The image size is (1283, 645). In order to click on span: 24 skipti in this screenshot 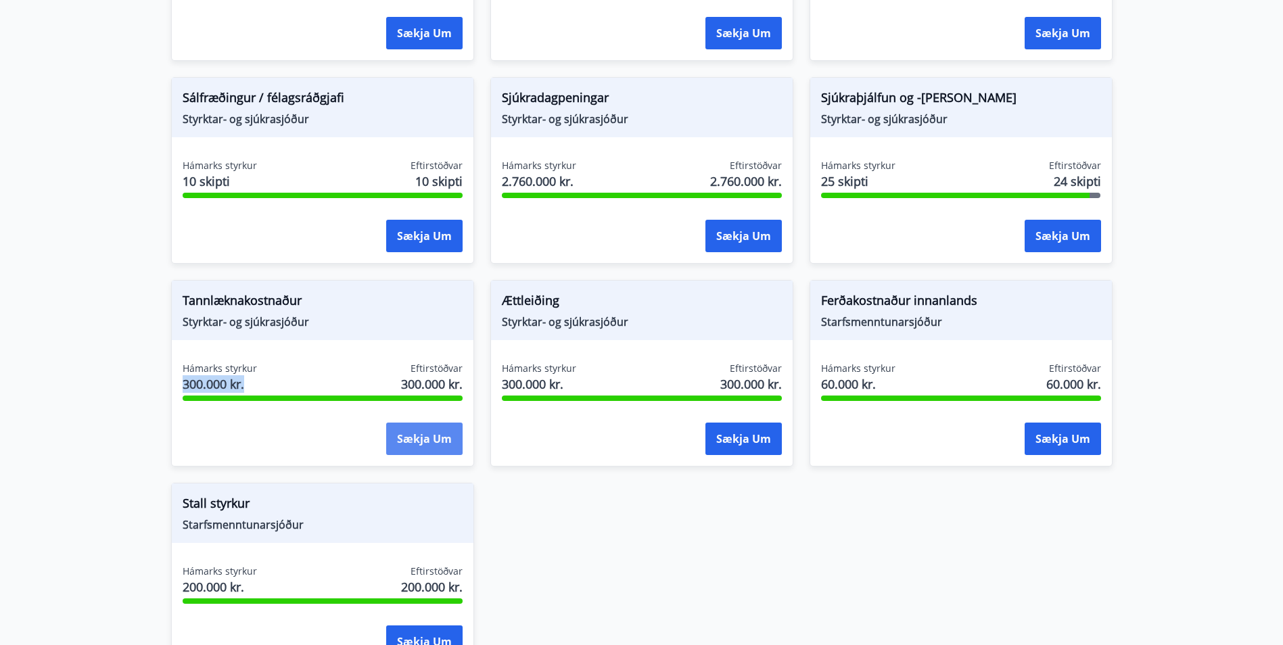, I will do `click(1077, 181)`.